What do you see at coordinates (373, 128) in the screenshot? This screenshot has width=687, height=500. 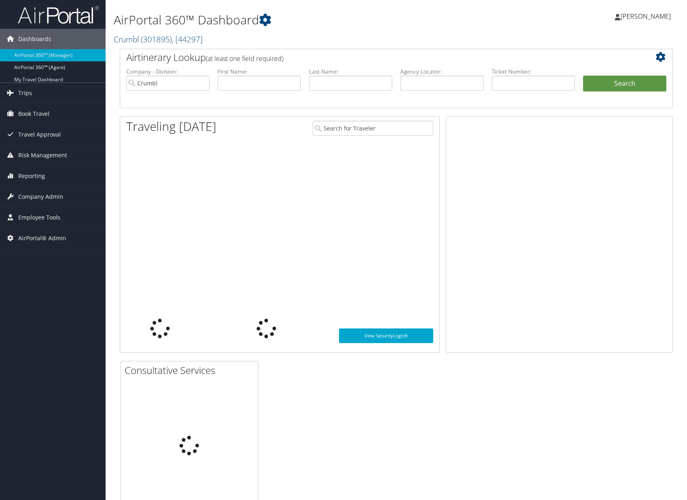 I see `input: Search for Traveler` at bounding box center [373, 128].